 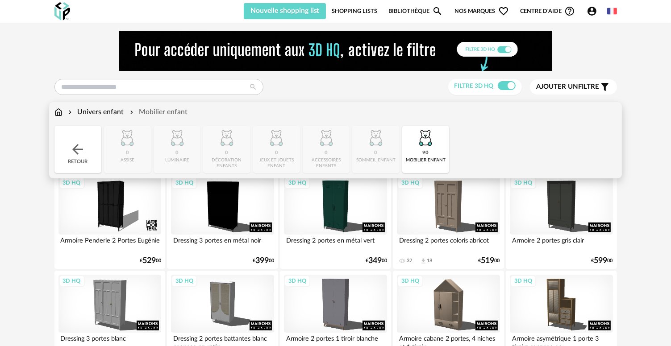 What do you see at coordinates (335, 221) in the screenshot?
I see `a: 3D HQ Dressing 2 portes en métal vert €34900` at bounding box center [335, 221].